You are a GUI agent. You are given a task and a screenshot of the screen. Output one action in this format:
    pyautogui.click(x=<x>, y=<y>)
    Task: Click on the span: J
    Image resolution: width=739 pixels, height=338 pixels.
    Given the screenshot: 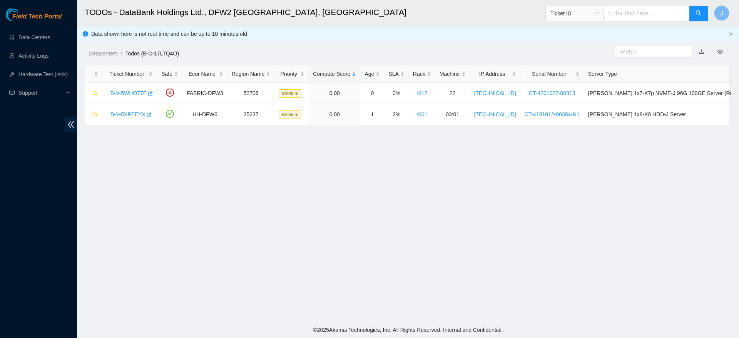 What is the action you would take?
    pyautogui.click(x=721, y=13)
    